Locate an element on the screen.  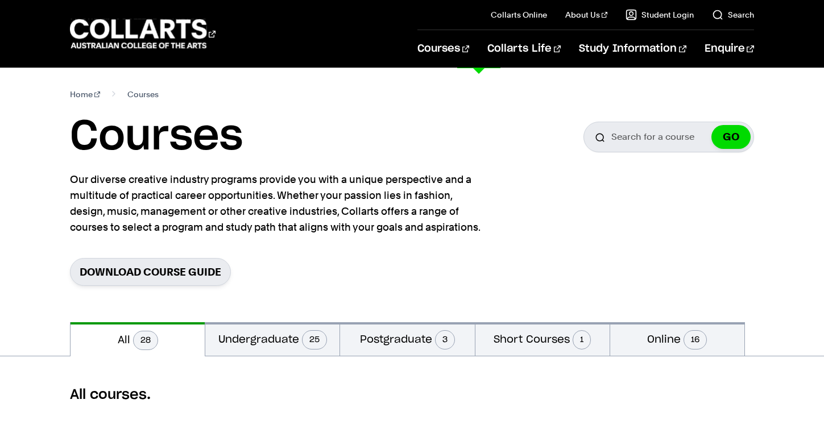
span: 28 is located at coordinates (146, 341).